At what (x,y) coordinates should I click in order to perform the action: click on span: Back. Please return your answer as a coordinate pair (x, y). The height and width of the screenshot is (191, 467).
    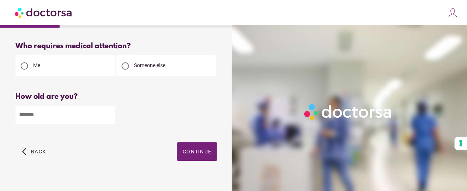
    Looking at the image, I should click on (38, 151).